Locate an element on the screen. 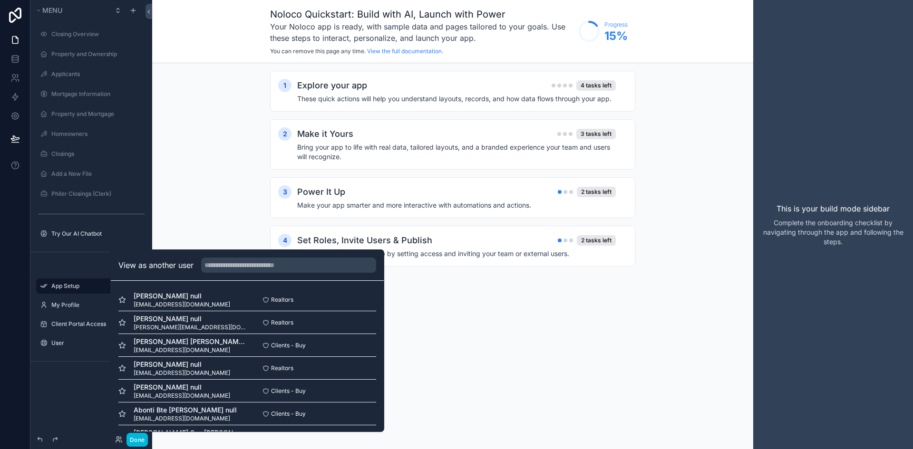 The width and height of the screenshot is (913, 449). a: Closing Overview is located at coordinates (96, 34).